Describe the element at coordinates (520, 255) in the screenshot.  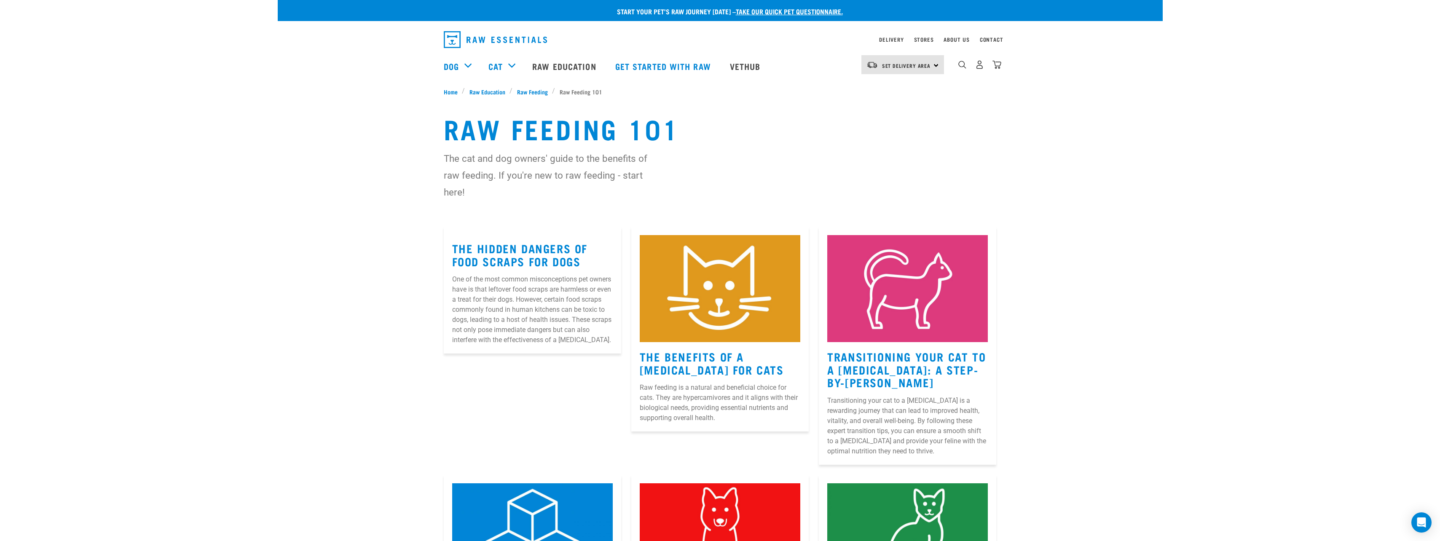
I see `a: The Hidden Dangers of Food Scraps for Dogs` at that location.